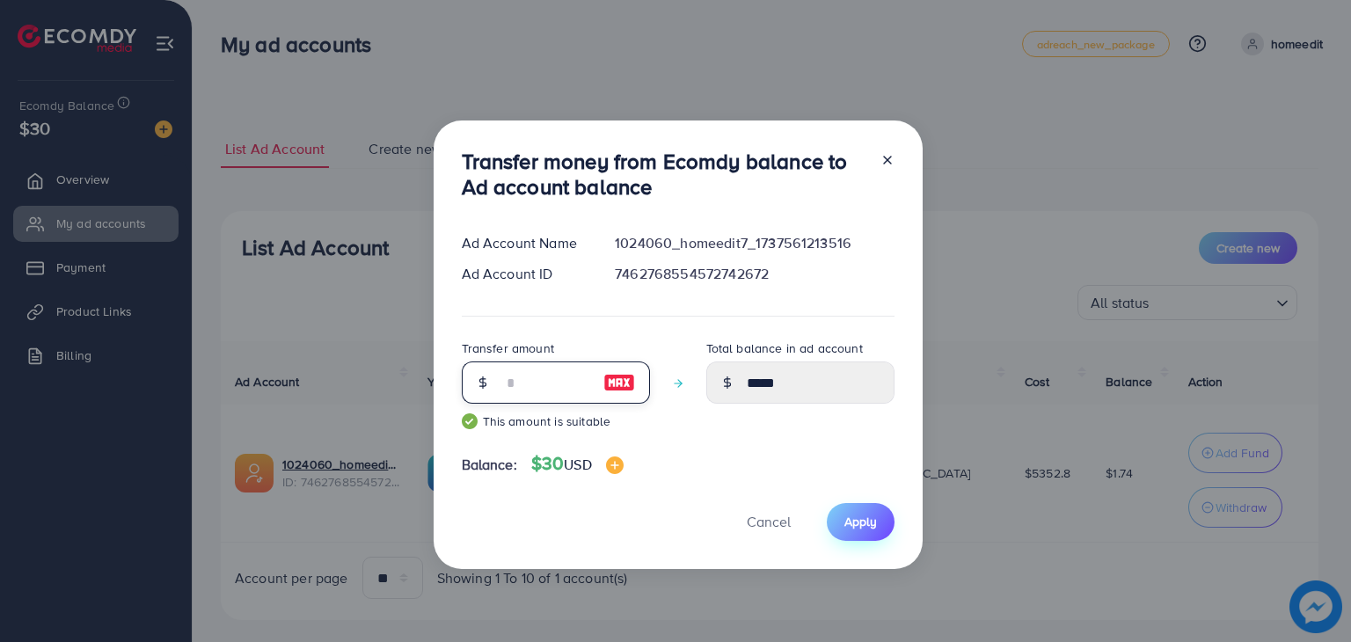  Describe the element at coordinates (489, 465) in the screenshot. I see `span: Balance:` at that location.